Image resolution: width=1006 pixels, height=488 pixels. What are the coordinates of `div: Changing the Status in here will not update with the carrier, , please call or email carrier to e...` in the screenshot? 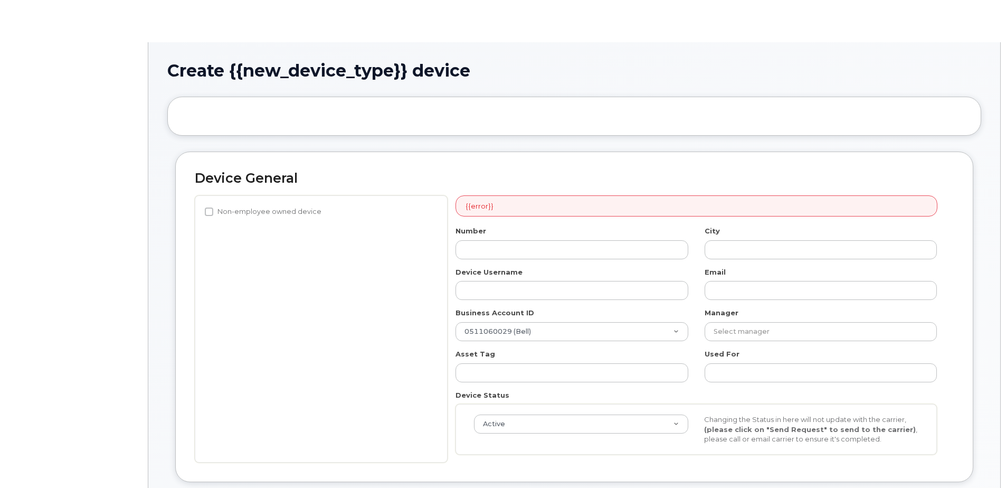 It's located at (811, 429).